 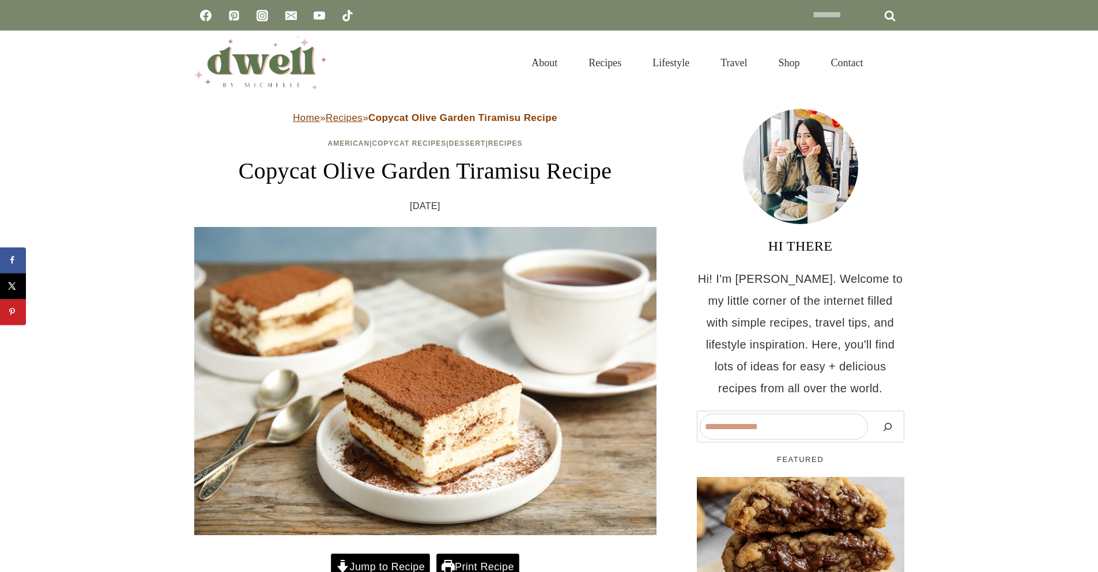 What do you see at coordinates (671, 63) in the screenshot?
I see `a: Lifestyle` at bounding box center [671, 63].